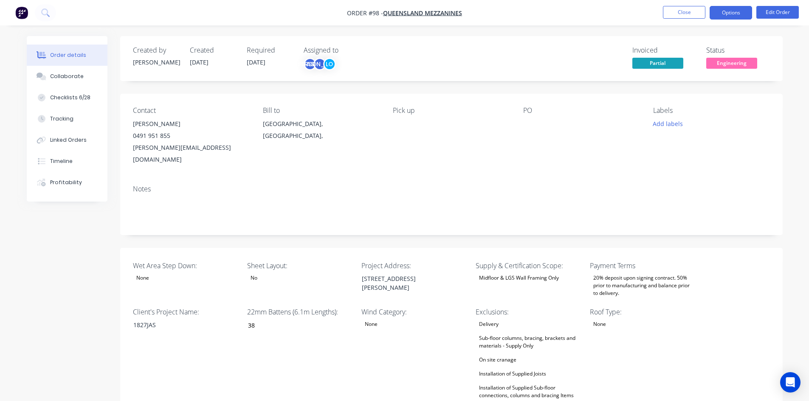 This screenshot has height=401, width=809. What do you see at coordinates (191, 136) in the screenshot?
I see `div: 0491 951 855` at bounding box center [191, 136].